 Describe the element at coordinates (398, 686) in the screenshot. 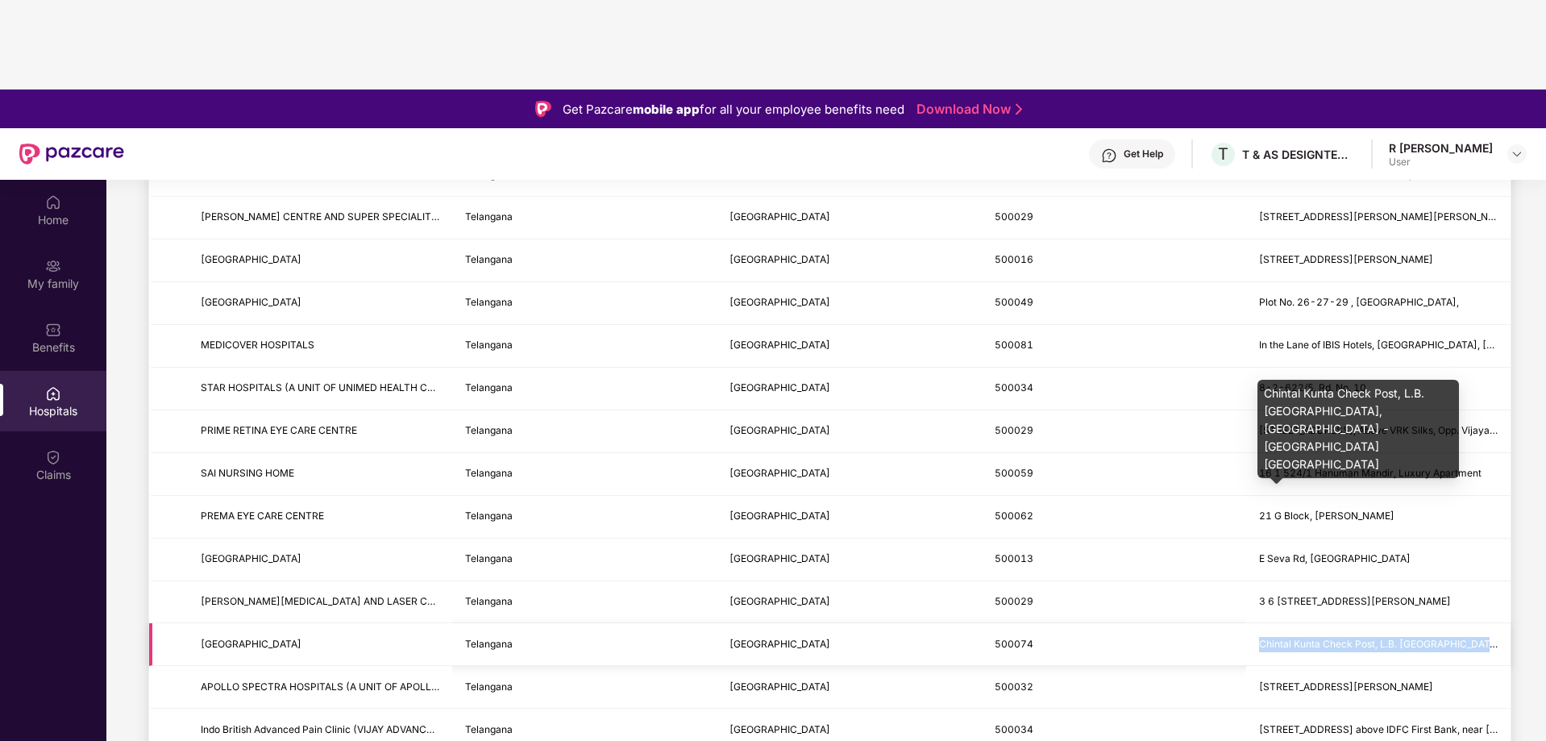

I see `span: APOLLO SPECTRA HOSPITALS (A UNIT OF APOLLO SPECIALTY HOSPITALS PVT LTD)` at that location.